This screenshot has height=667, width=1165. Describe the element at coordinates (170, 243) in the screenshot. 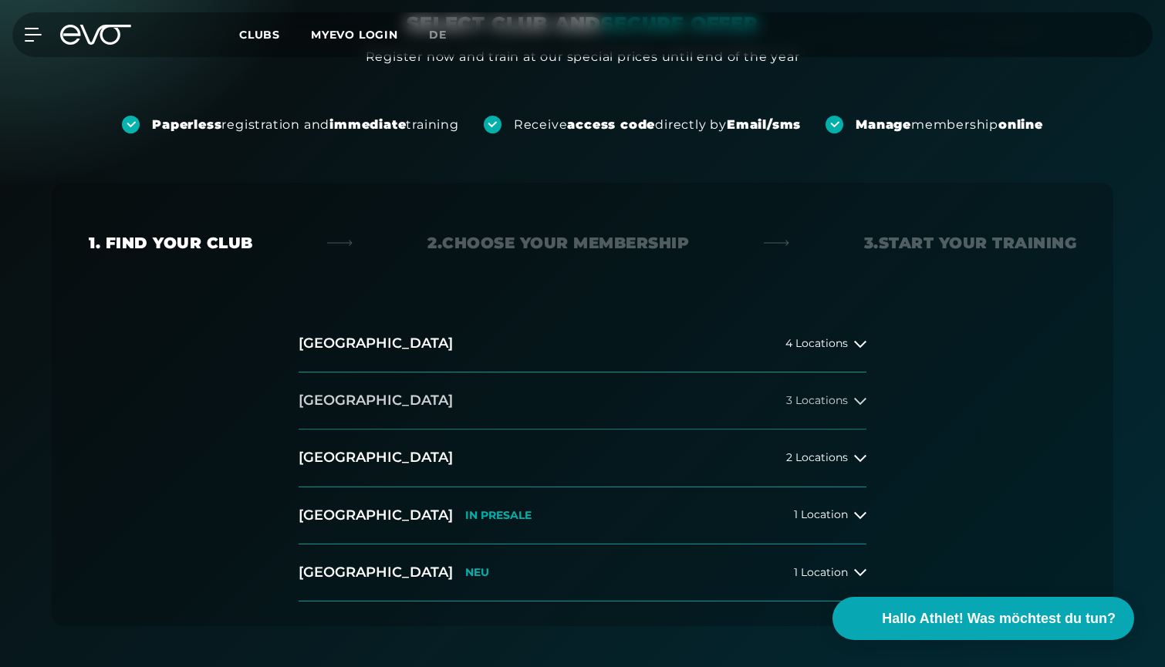

I see `div: 1. Find your club` at that location.